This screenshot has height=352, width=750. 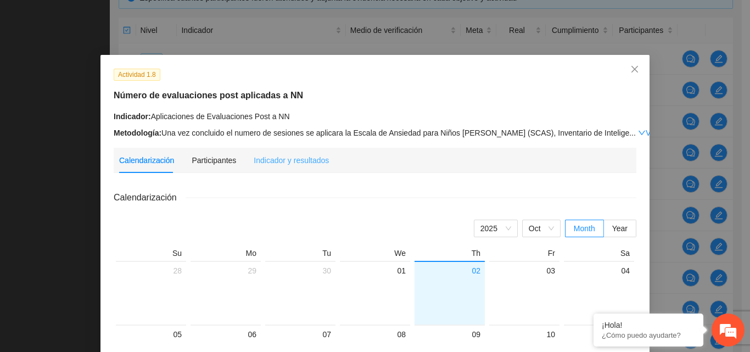 What do you see at coordinates (642, 133) in the screenshot?
I see `span: down` at bounding box center [642, 133].